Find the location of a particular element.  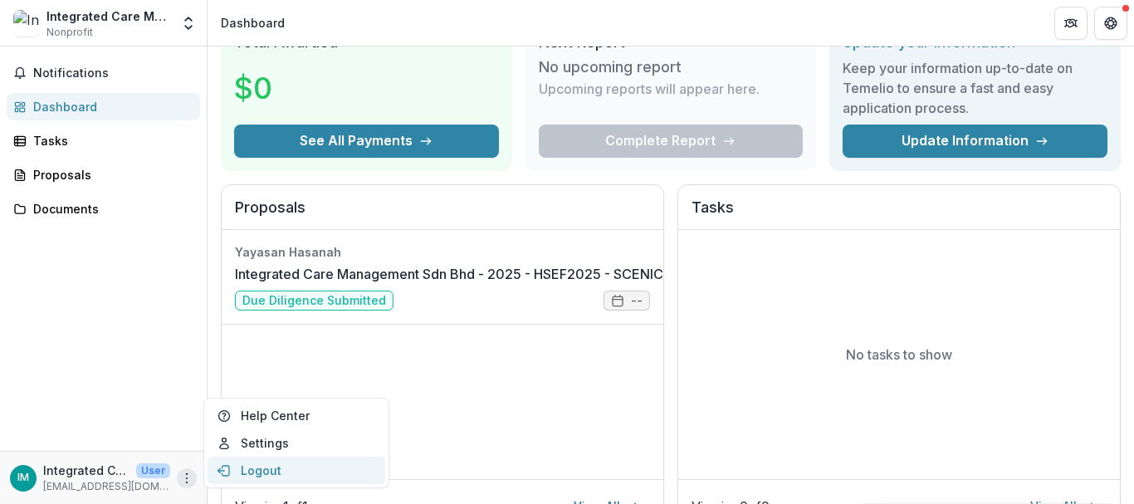

span: Nonprofit is located at coordinates (70, 32).